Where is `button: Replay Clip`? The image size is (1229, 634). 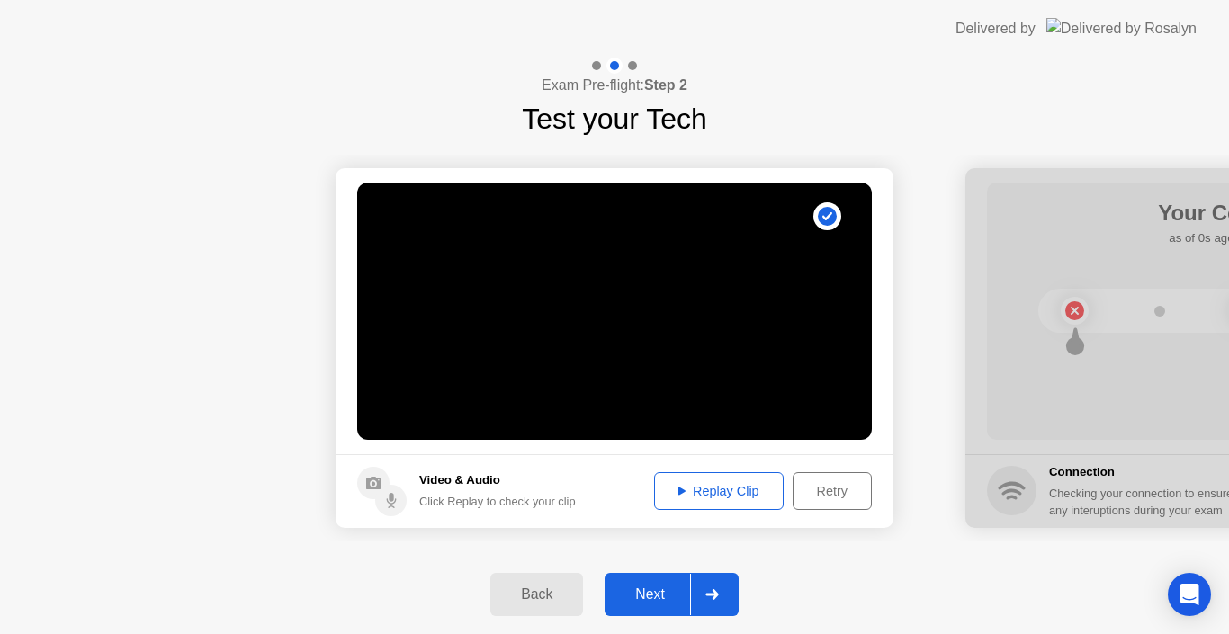 button: Replay Clip is located at coordinates (719, 491).